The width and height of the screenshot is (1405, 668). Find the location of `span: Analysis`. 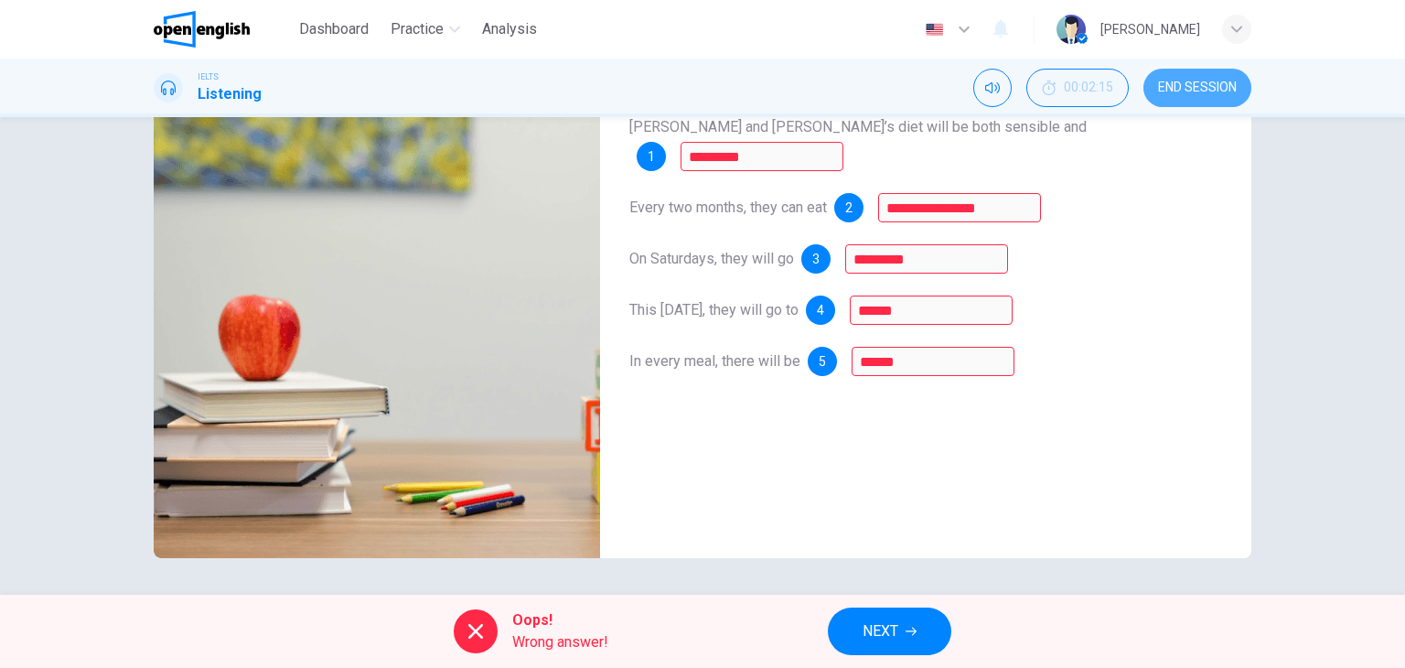

span: Analysis is located at coordinates (510, 29).